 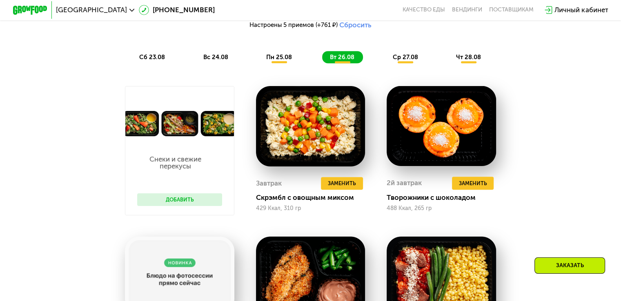 What do you see at coordinates (467, 10) in the screenshot?
I see `a: Вендинги` at bounding box center [467, 10].